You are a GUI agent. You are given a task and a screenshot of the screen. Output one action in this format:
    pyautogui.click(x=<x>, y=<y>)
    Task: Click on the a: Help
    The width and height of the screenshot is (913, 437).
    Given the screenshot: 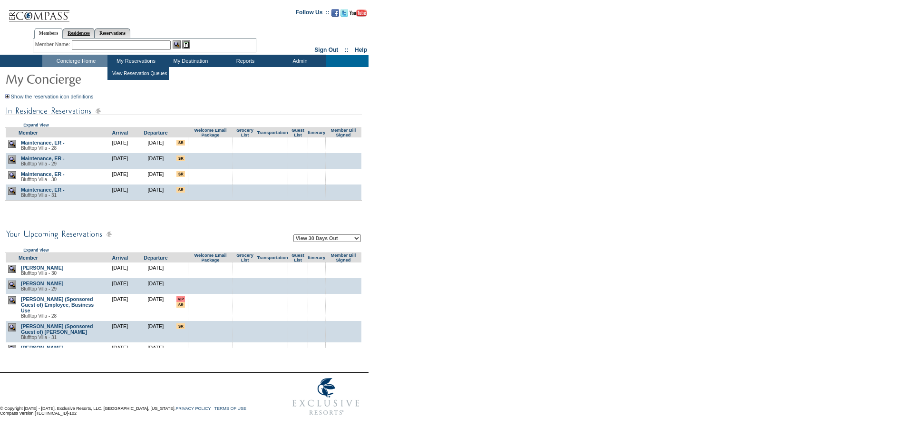 What is the action you would take?
    pyautogui.click(x=361, y=50)
    